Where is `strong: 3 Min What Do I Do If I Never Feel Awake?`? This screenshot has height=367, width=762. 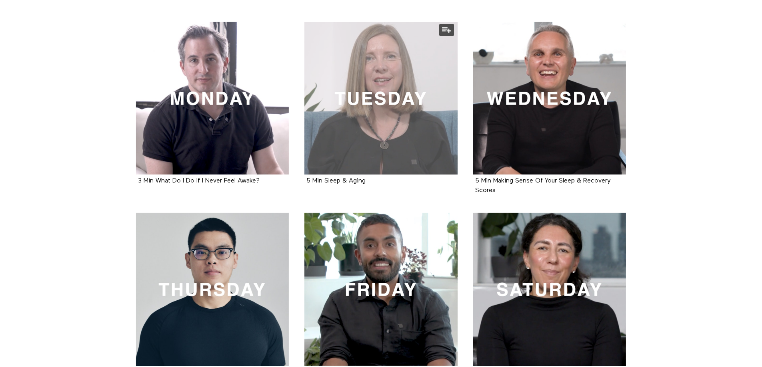
strong: 3 Min What Do I Do If I Never Feel Awake? is located at coordinates (199, 181).